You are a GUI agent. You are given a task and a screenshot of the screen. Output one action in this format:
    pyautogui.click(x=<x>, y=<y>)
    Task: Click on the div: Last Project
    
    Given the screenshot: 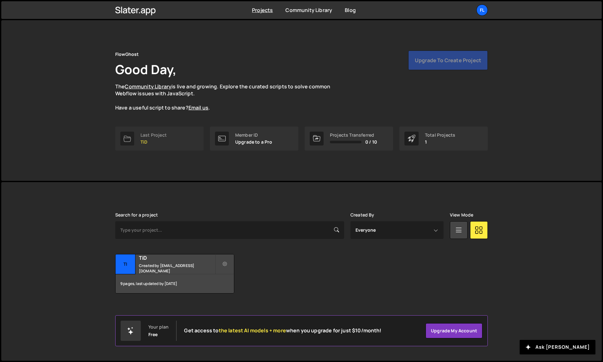 What is the action you would take?
    pyautogui.click(x=153, y=135)
    